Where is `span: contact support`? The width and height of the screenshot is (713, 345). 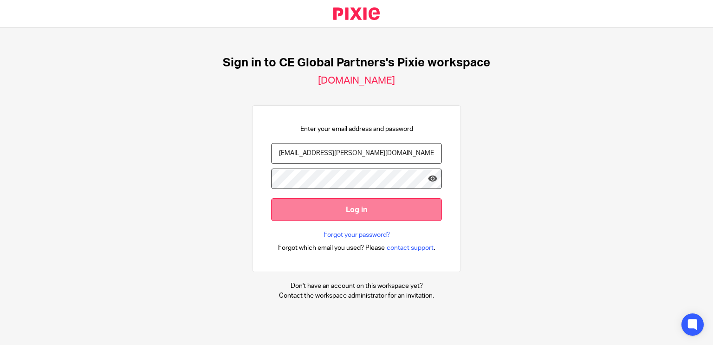
span: contact support is located at coordinates (410, 248).